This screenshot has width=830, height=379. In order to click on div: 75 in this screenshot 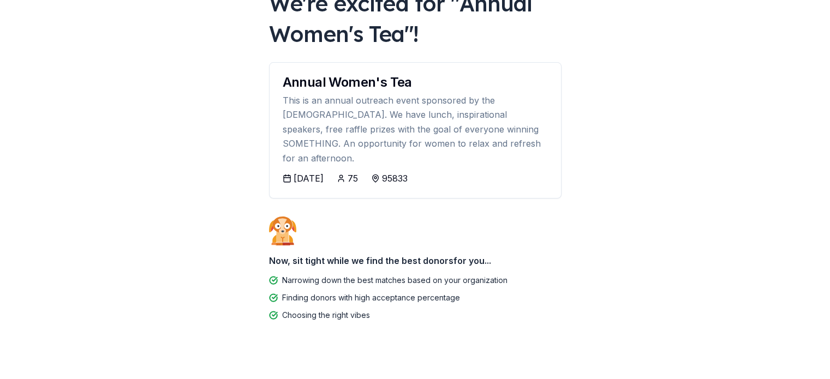, I will do `click(352, 178)`.